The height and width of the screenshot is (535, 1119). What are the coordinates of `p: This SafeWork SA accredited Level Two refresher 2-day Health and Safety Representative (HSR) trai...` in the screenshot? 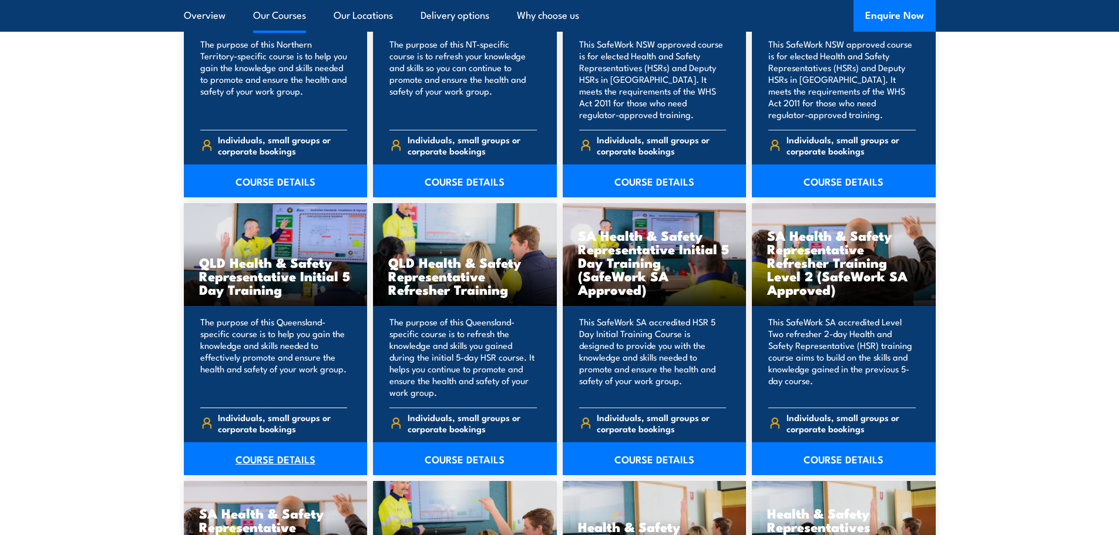 It's located at (842, 357).